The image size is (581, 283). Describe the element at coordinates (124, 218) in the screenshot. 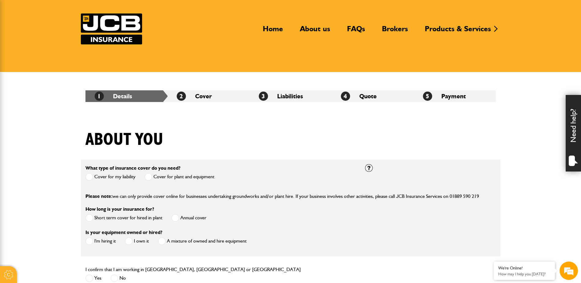

I see `label: Short term cover for hired in plant` at that location.